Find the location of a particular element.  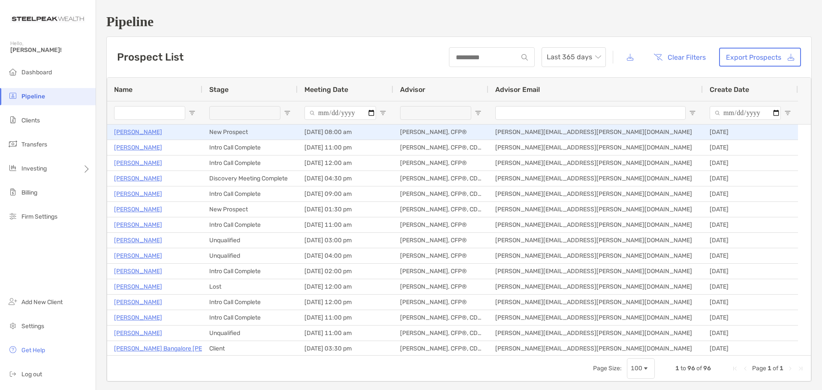

img: add_new_client icon is located at coordinates (13, 301).